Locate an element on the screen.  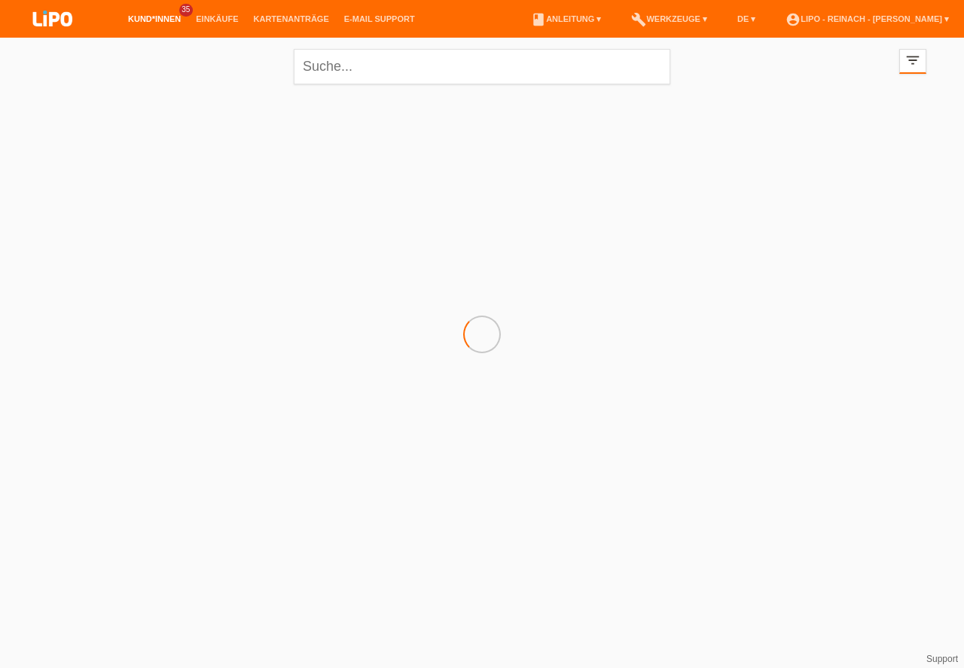
a: bookAnleitung ▾ is located at coordinates (565, 19).